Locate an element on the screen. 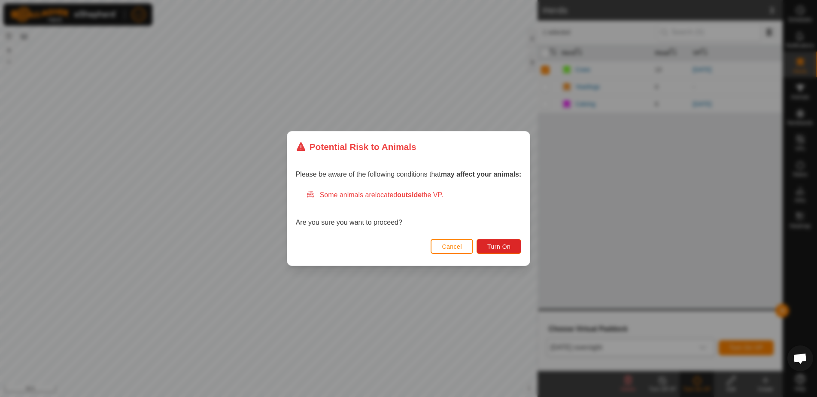 The height and width of the screenshot is (397, 817). div: Are you sure you want to proceed? is located at coordinates (409, 209).